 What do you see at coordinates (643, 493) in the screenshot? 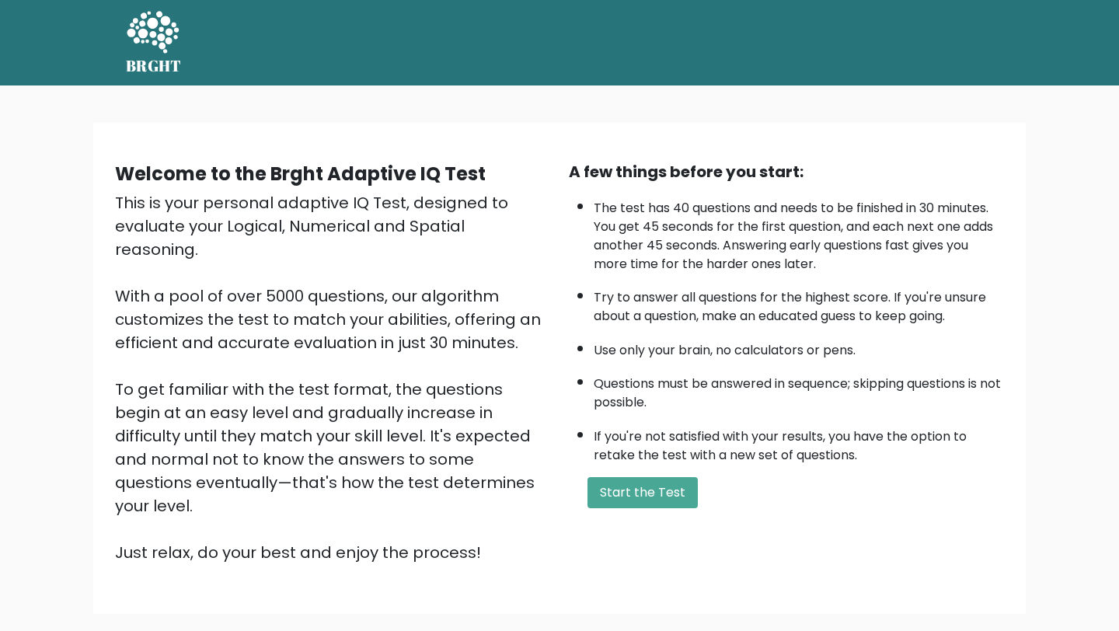
I see `button: Start the Test` at bounding box center [643, 493].